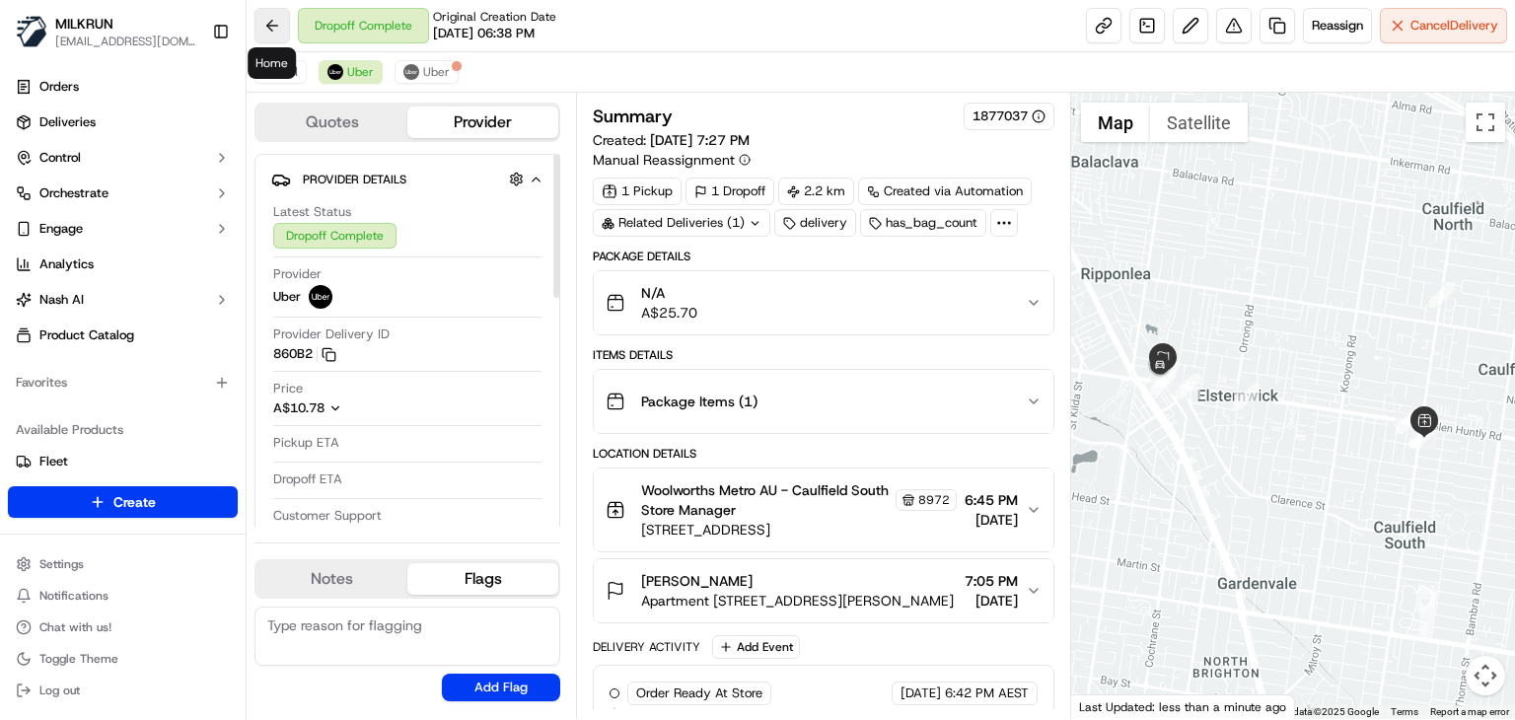  Describe the element at coordinates (305, 354) in the screenshot. I see `button: 860B2` at that location.